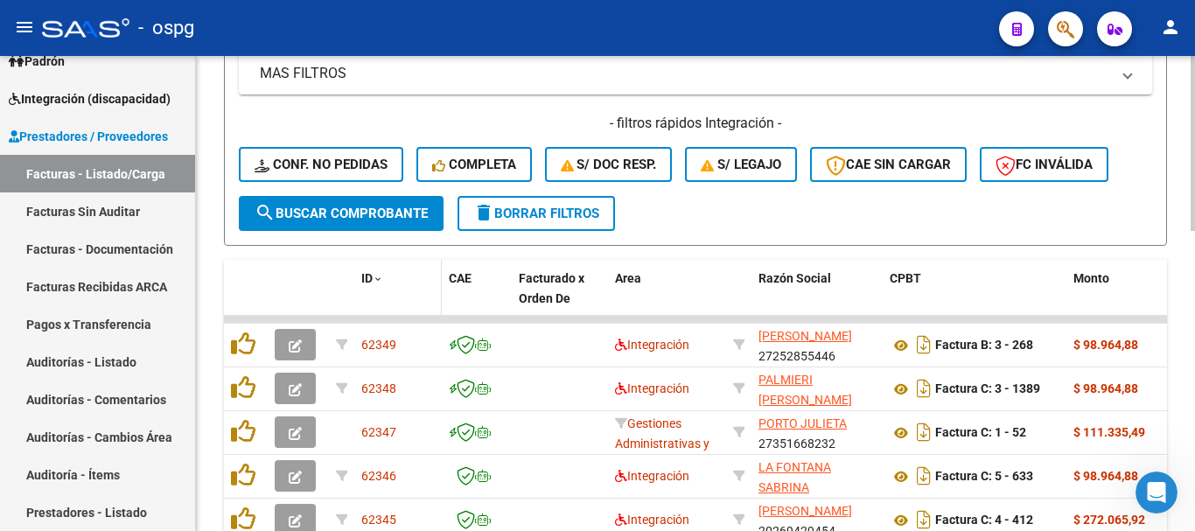  I want to click on strong: Factura C: 1 - 52, so click(981, 433).